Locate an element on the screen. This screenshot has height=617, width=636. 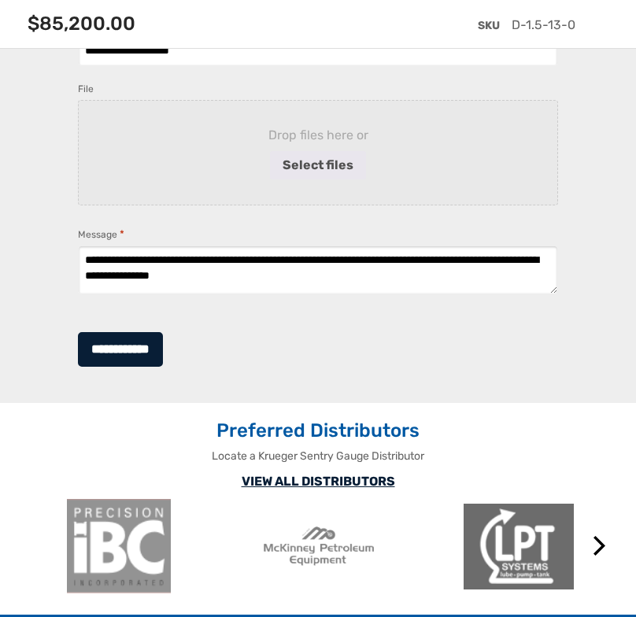
label: Message is located at coordinates (101, 234).